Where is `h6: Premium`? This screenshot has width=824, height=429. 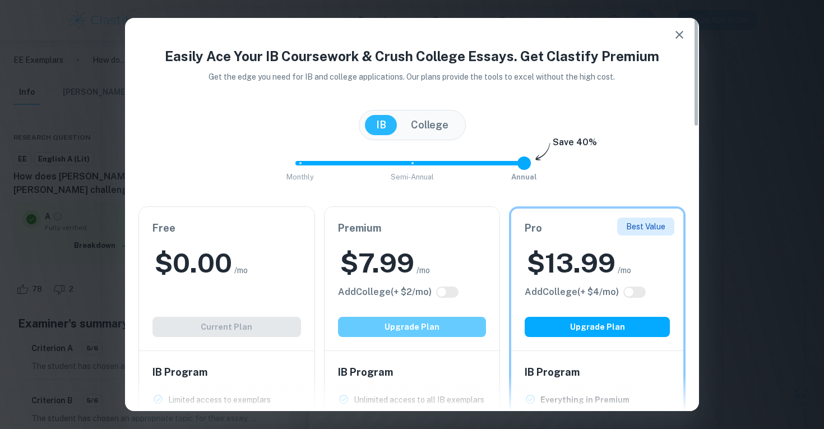 h6: Premium is located at coordinates (412, 228).